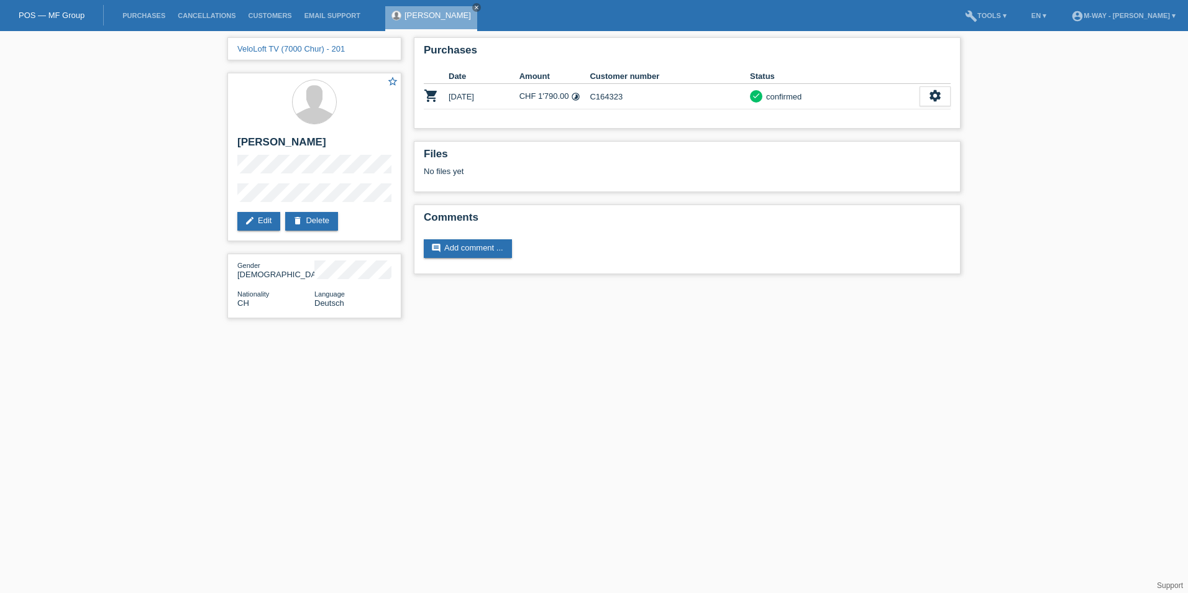 Image resolution: width=1188 pixels, height=593 pixels. I want to click on span: Switzerland, so click(243, 303).